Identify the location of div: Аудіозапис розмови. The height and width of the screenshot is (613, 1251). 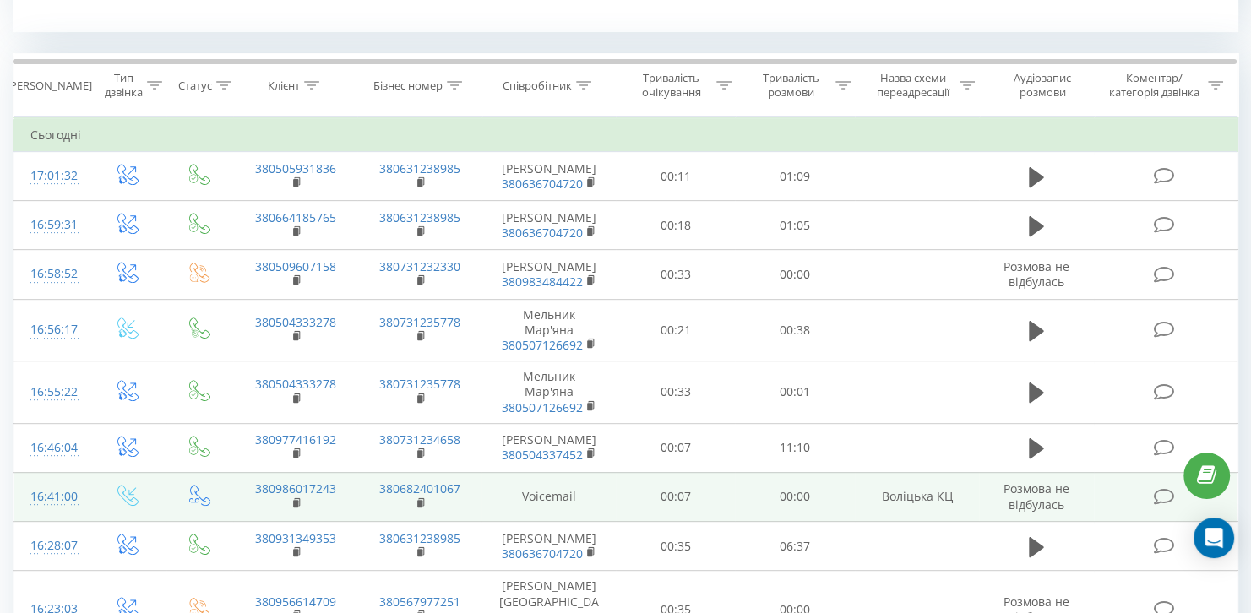
(1042, 85).